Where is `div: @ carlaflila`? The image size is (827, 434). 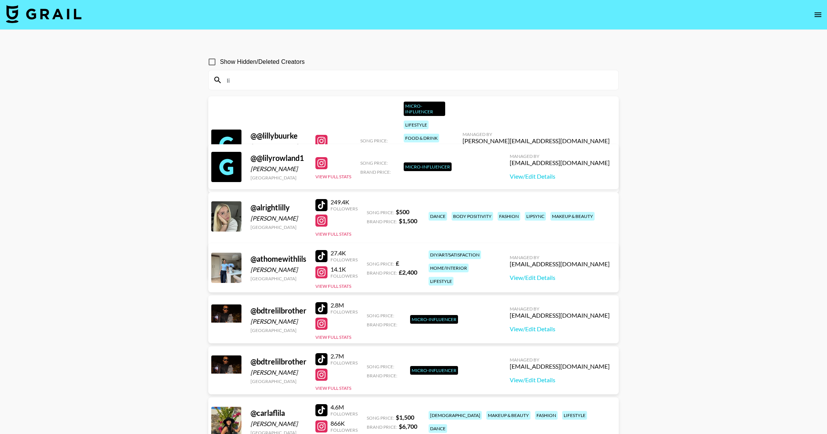
div: @ carlaflila is located at coordinates (279, 412).